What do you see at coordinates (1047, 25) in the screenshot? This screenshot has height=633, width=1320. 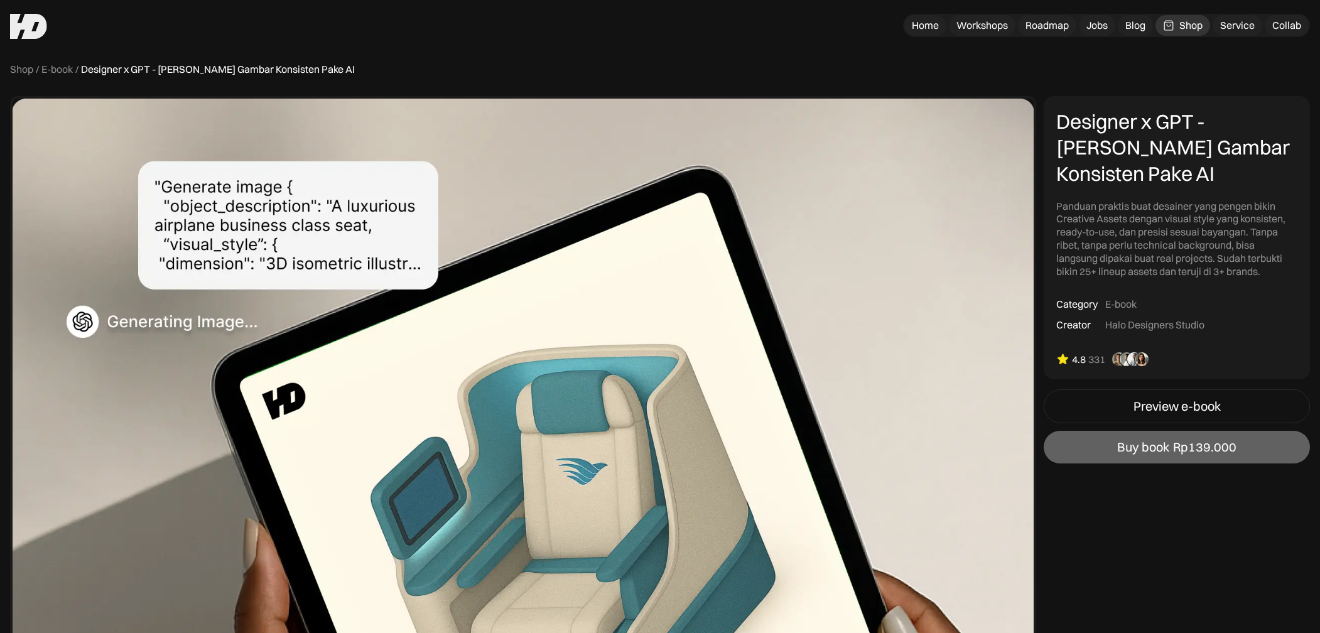 I see `div: Roadmap` at bounding box center [1047, 25].